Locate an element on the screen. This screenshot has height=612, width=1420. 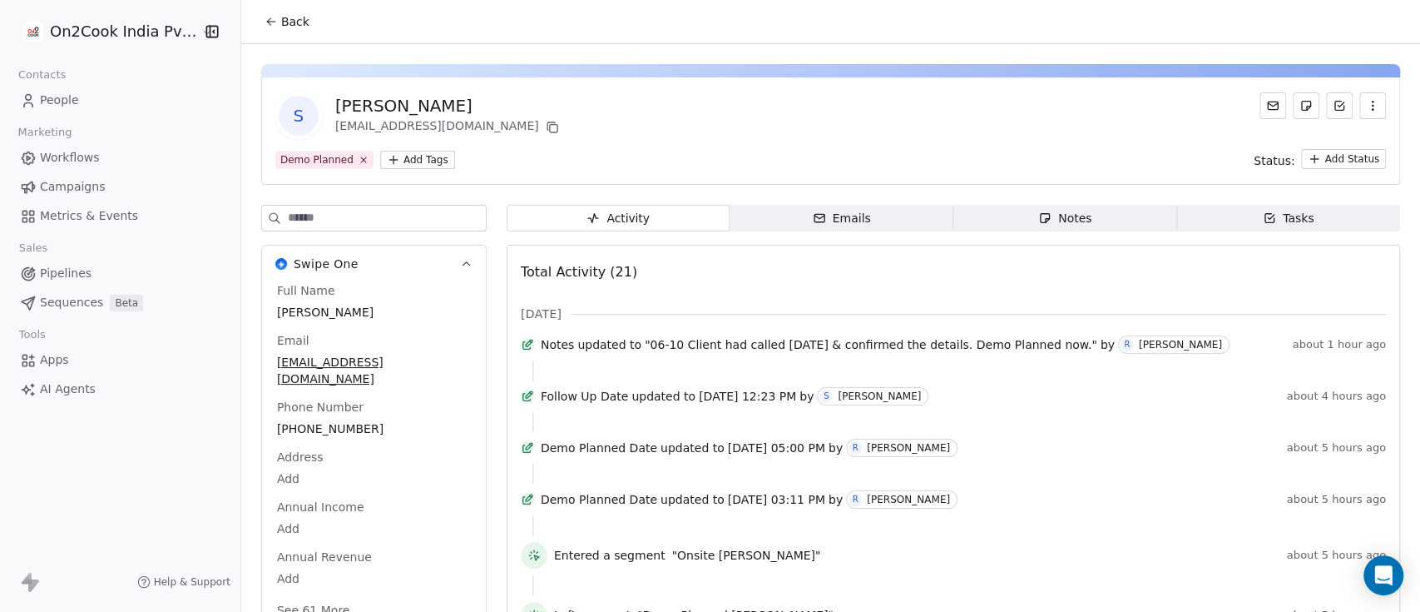
button: Add Status is located at coordinates (1344, 159).